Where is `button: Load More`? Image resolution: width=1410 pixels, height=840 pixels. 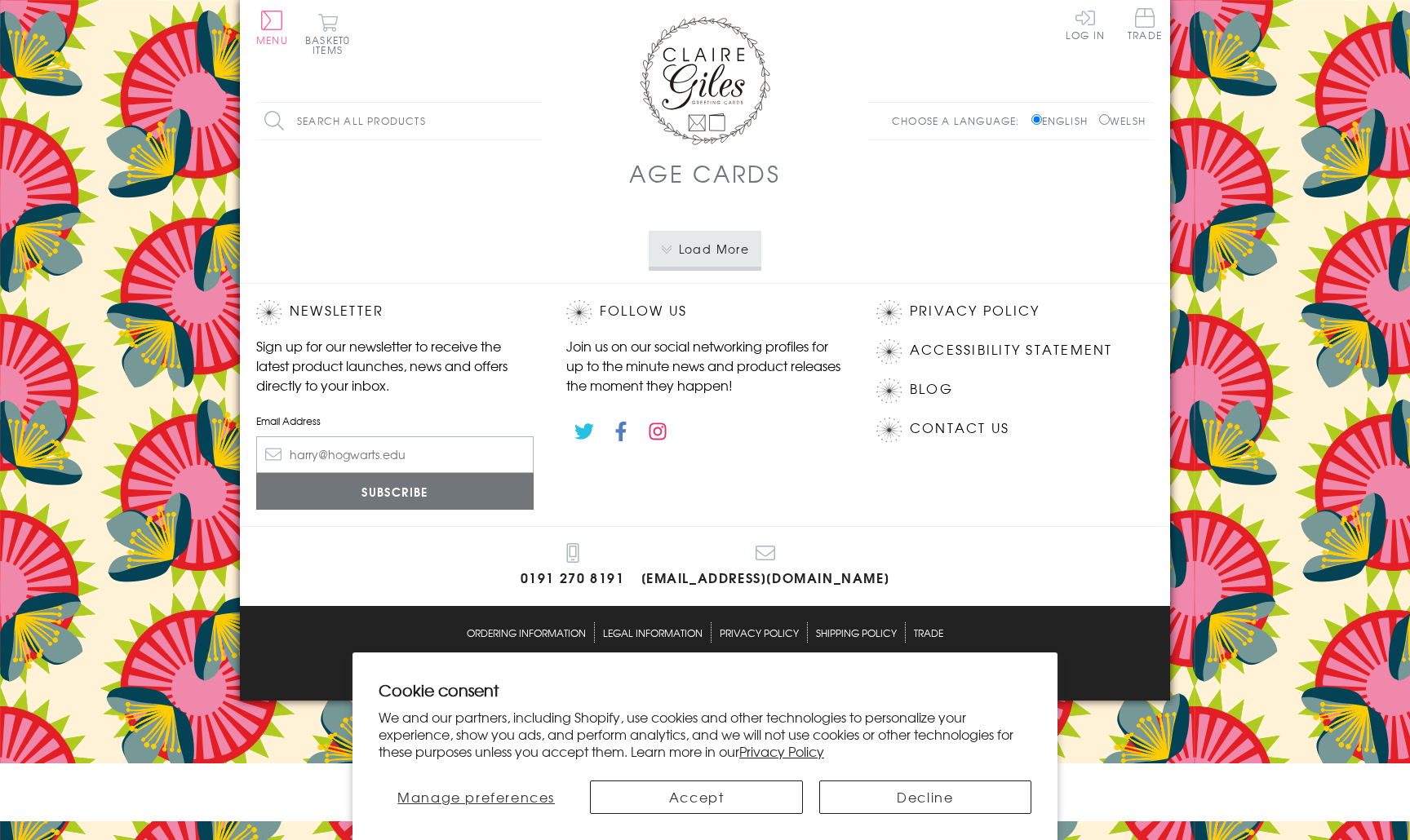
button: Load More is located at coordinates (705, 249).